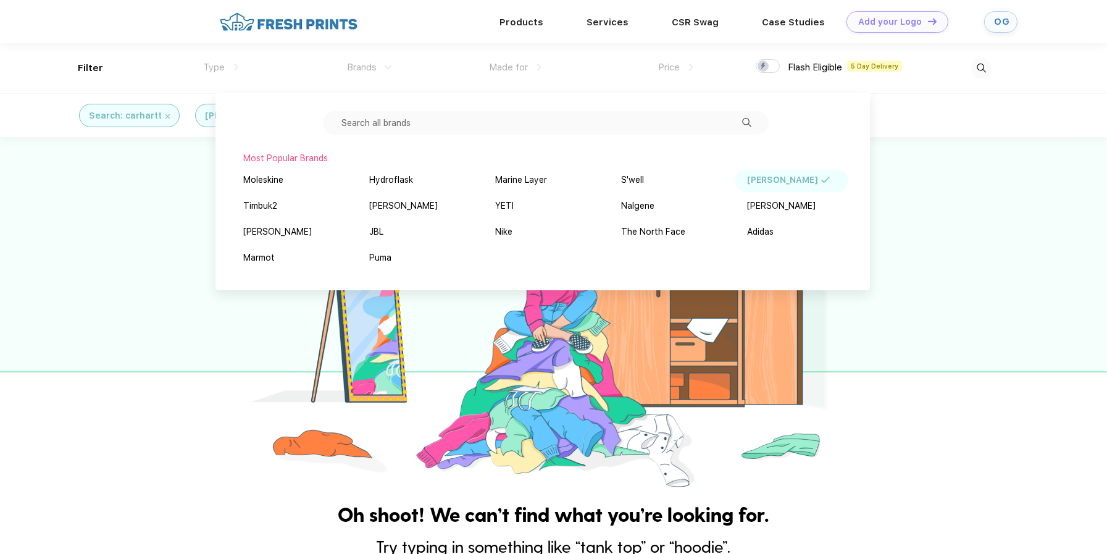  What do you see at coordinates (362, 67) in the screenshot?
I see `span: Brands` at bounding box center [362, 67].